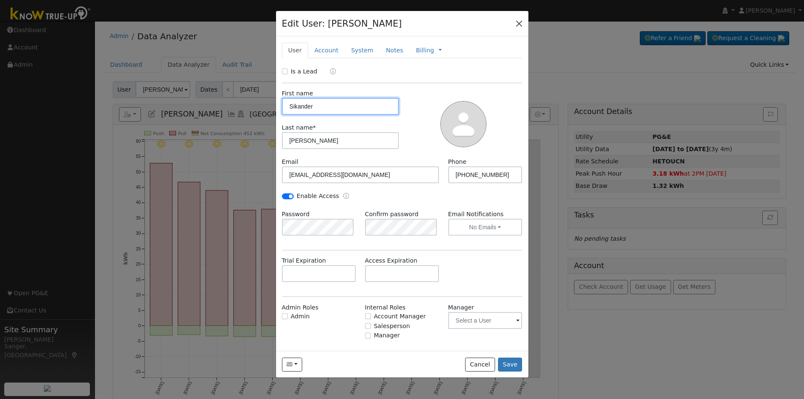  What do you see at coordinates (292, 365) in the screenshot?
I see `button: garcha44@hotmail.com` at bounding box center [292, 365].